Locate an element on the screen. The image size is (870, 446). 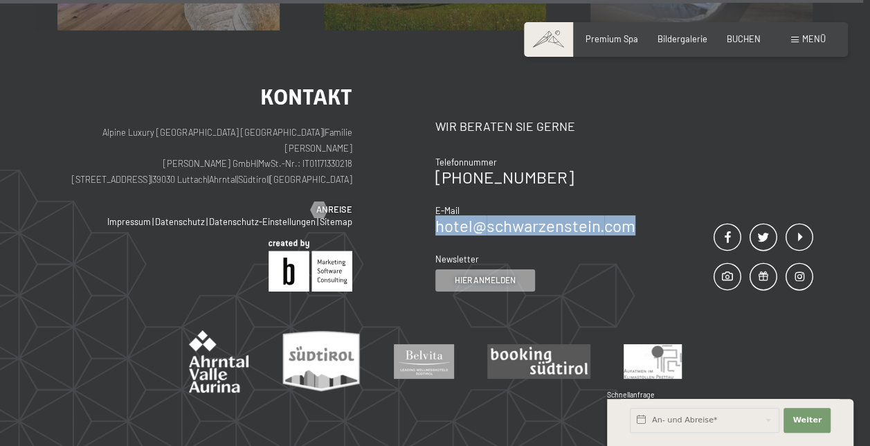
span: Bildergalerie is located at coordinates (683, 39).